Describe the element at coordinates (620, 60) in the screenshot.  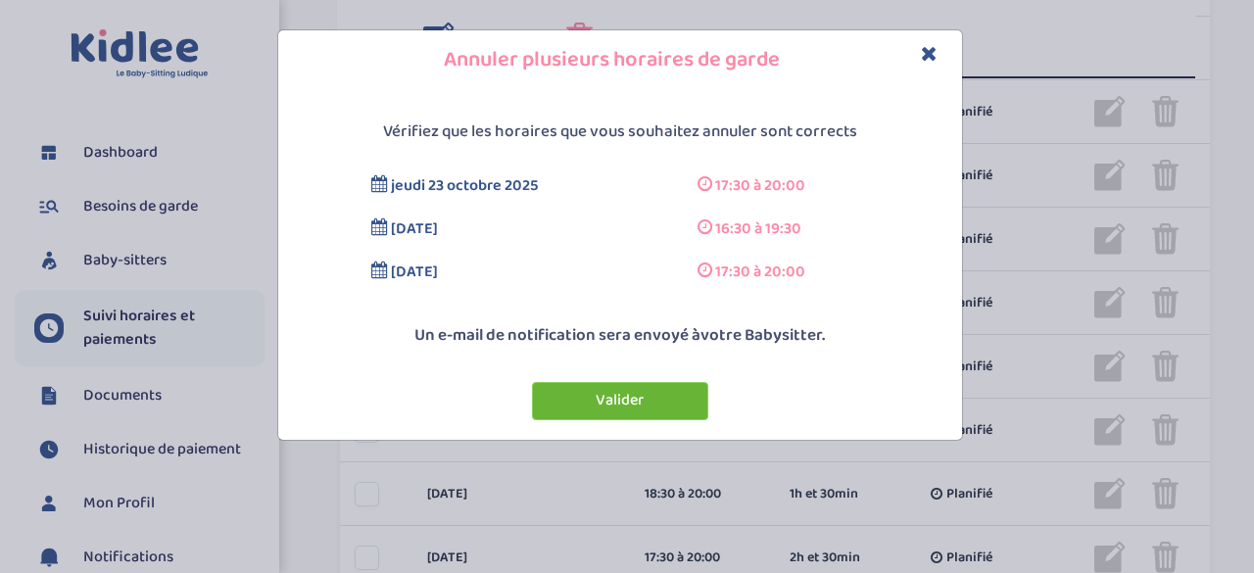
I see `h4: Annuler plusieurs horaires de garde` at that location.